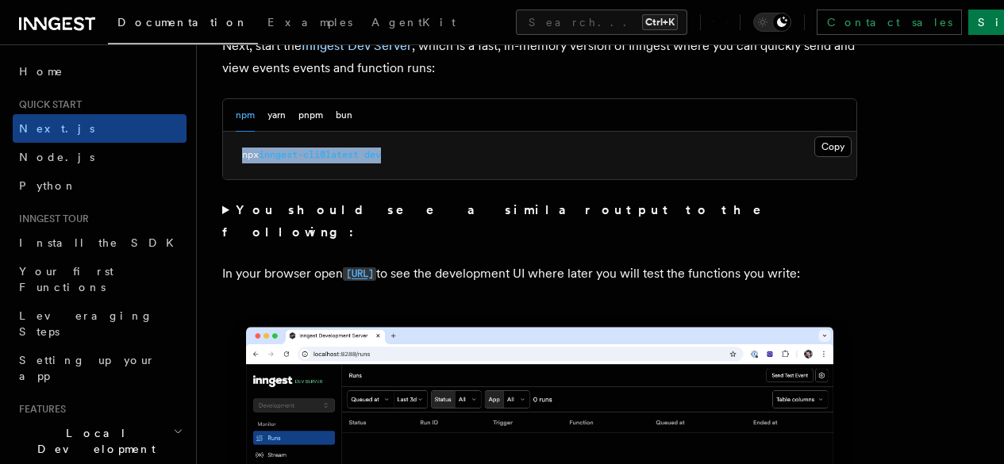 Image resolution: width=1004 pixels, height=464 pixels. What do you see at coordinates (250, 155) in the screenshot?
I see `span: npx` at bounding box center [250, 155].